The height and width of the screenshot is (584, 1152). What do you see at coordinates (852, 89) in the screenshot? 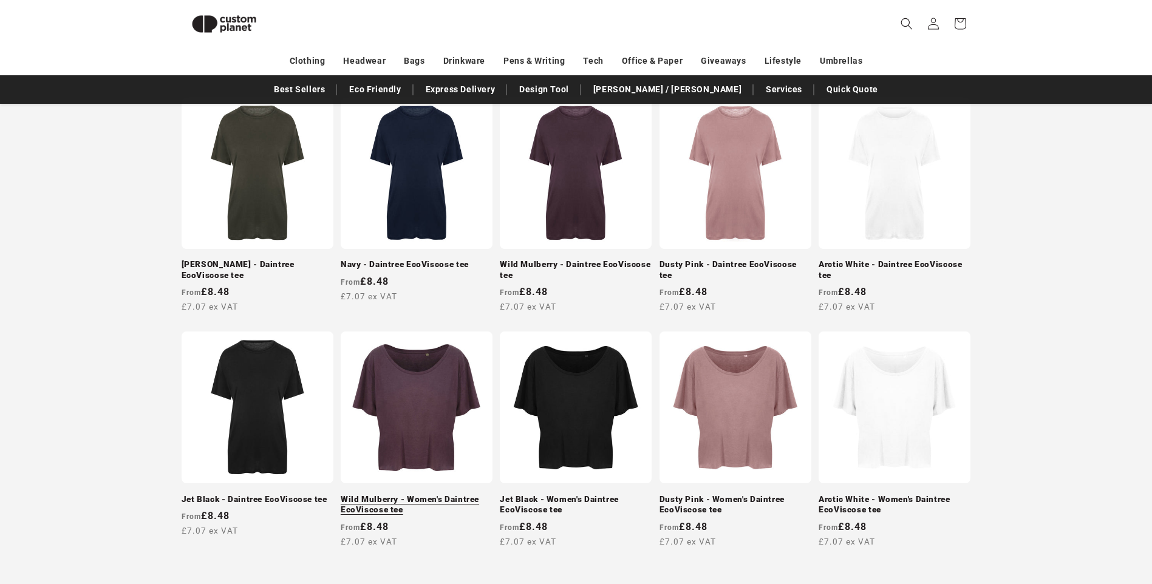
I see `a: Quick Quote` at bounding box center [852, 89].